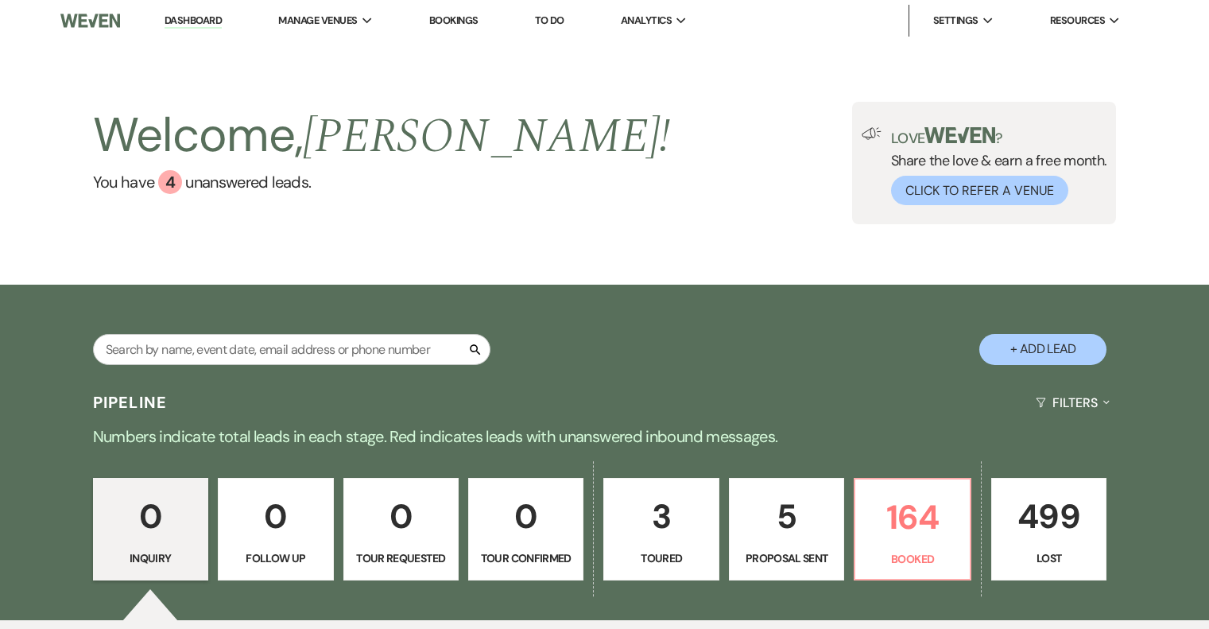 Image resolution: width=1209 pixels, height=629 pixels. Describe the element at coordinates (660, 558) in the screenshot. I see `p: Toured` at that location.